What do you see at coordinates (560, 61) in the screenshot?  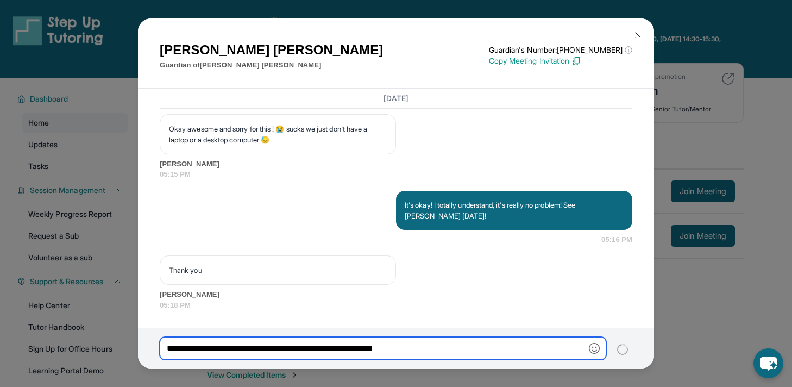 I see `p: Copy Meeting Invitation` at bounding box center [560, 61].